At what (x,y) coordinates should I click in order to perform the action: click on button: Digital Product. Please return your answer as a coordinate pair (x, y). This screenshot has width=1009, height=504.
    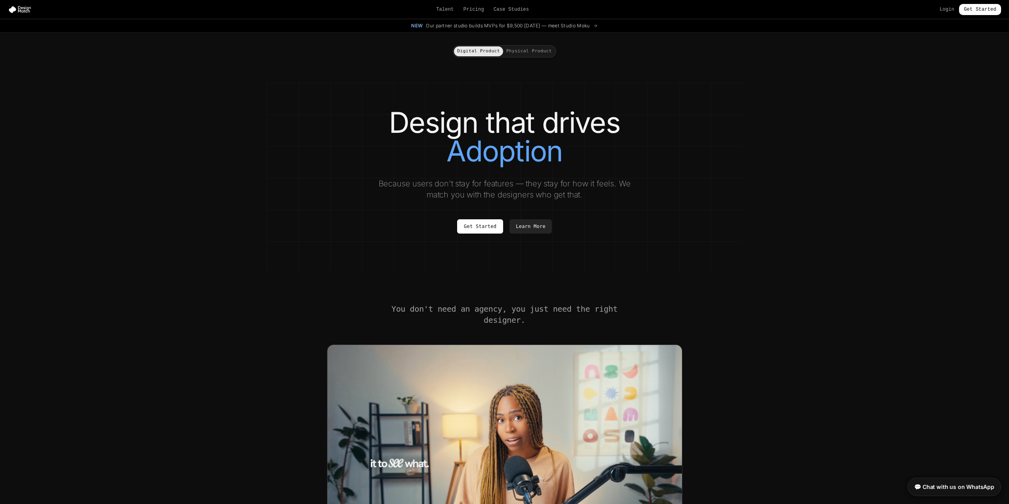
    Looking at the image, I should click on (479, 51).